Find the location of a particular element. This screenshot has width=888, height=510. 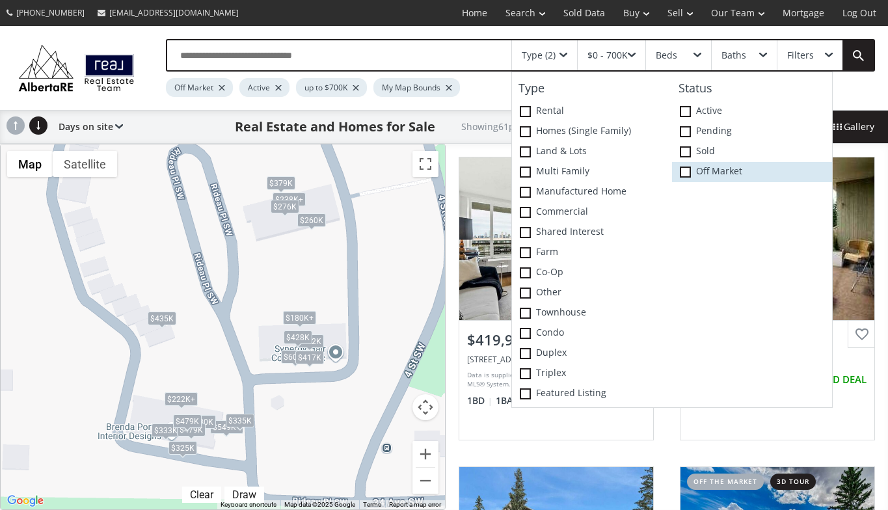

h4: Status is located at coordinates (752, 88).